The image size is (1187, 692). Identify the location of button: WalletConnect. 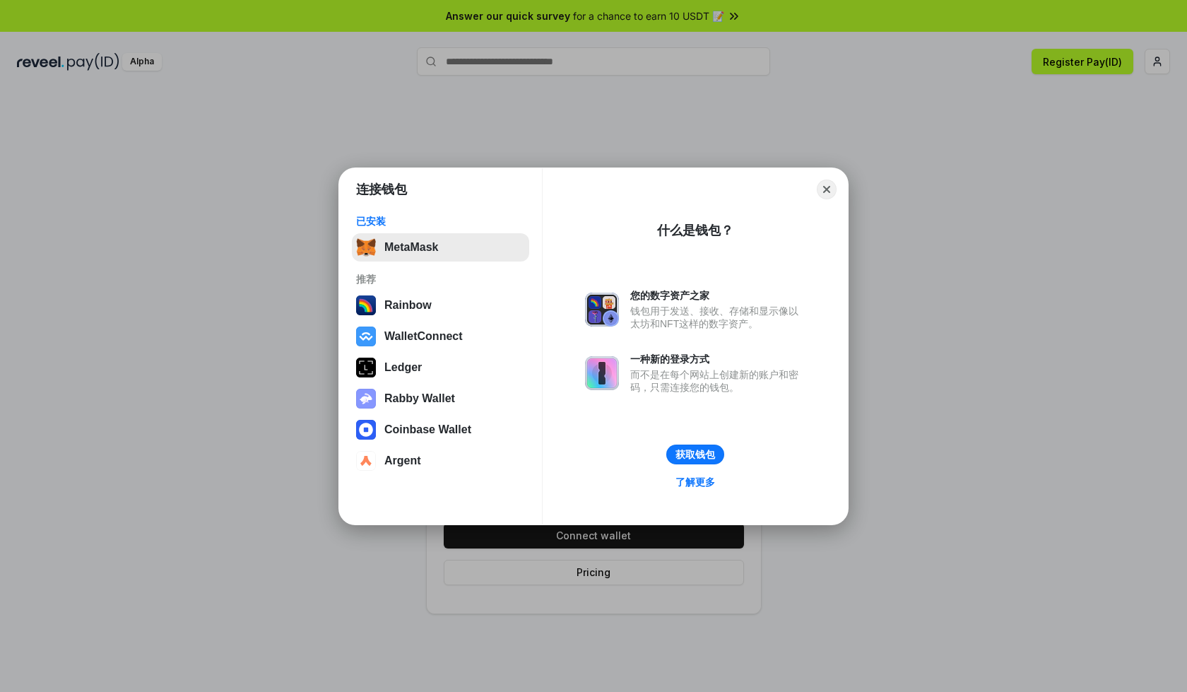
(440, 336).